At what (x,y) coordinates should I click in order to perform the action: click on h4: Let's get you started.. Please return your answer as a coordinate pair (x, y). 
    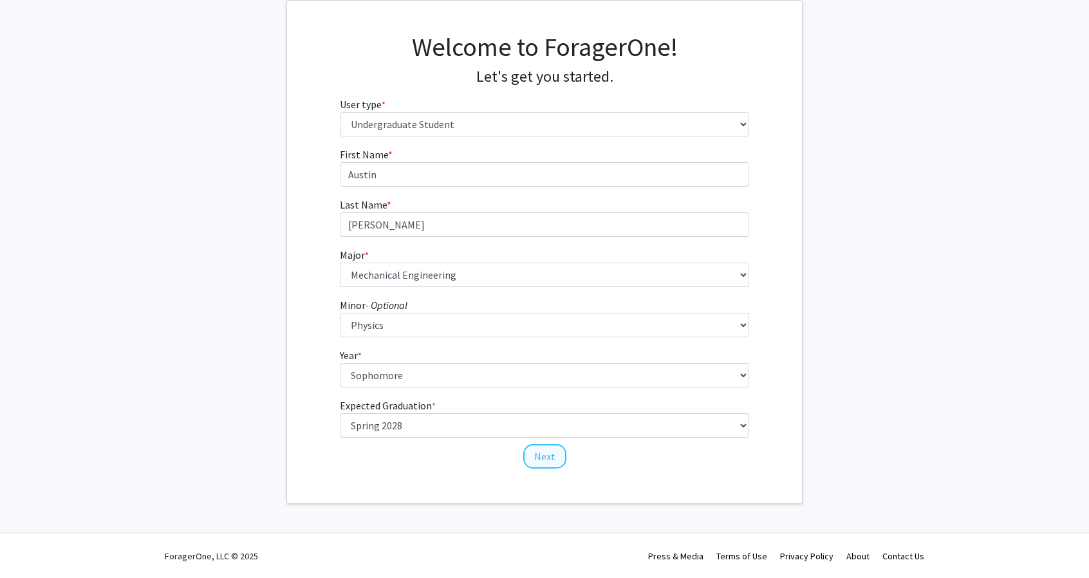
    Looking at the image, I should click on (545, 77).